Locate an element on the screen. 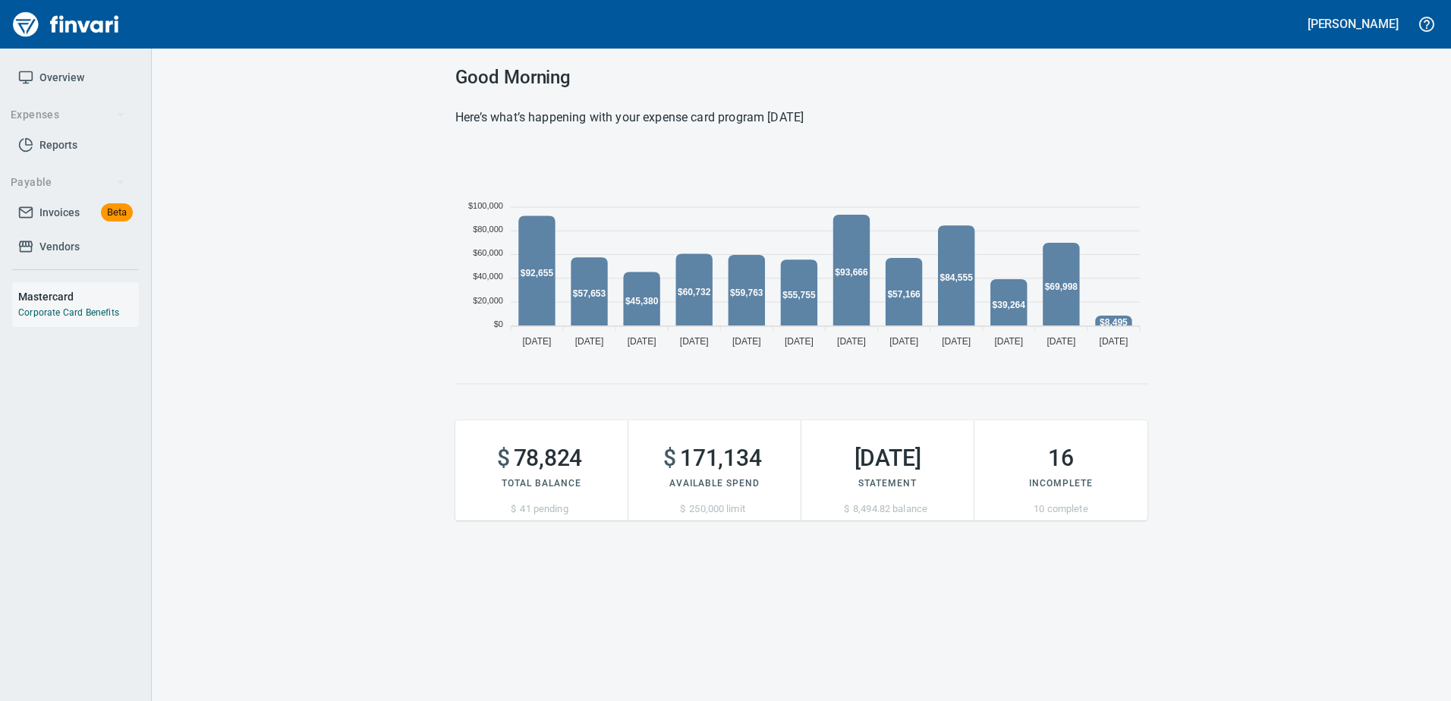  tspan: $0 is located at coordinates (498, 324).